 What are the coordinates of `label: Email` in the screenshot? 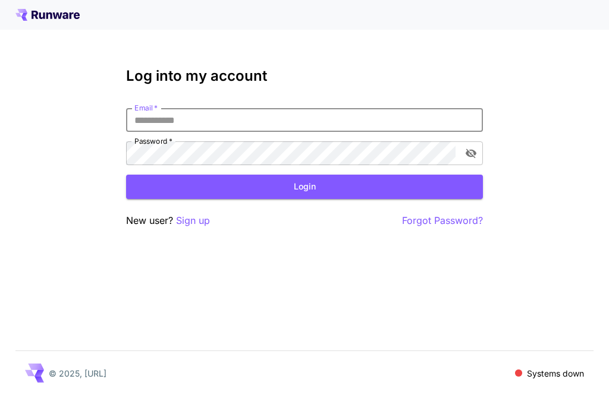 It's located at (146, 108).